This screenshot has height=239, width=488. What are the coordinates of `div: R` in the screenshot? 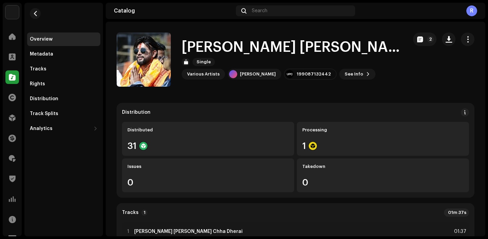 It's located at (472, 11).